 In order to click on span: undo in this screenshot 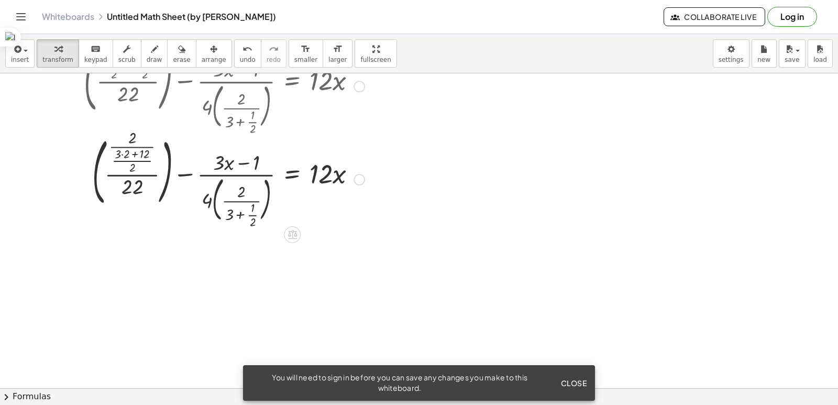, I will do `click(248, 60)`.